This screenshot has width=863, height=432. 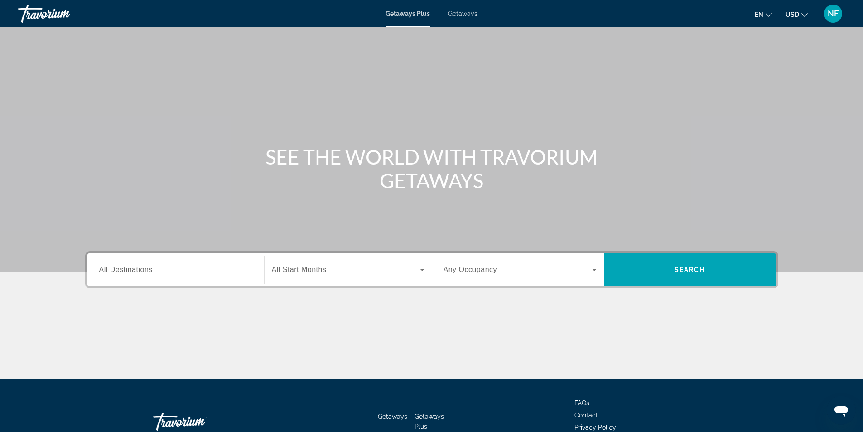 What do you see at coordinates (586, 415) in the screenshot?
I see `span: Contact` at bounding box center [586, 415].